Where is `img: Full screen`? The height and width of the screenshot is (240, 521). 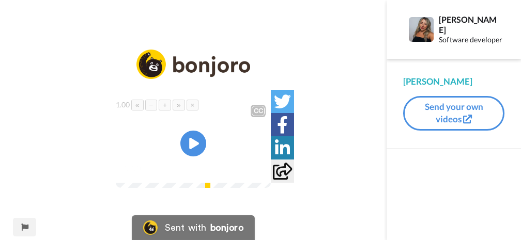 img: Full screen is located at coordinates (256, 169).